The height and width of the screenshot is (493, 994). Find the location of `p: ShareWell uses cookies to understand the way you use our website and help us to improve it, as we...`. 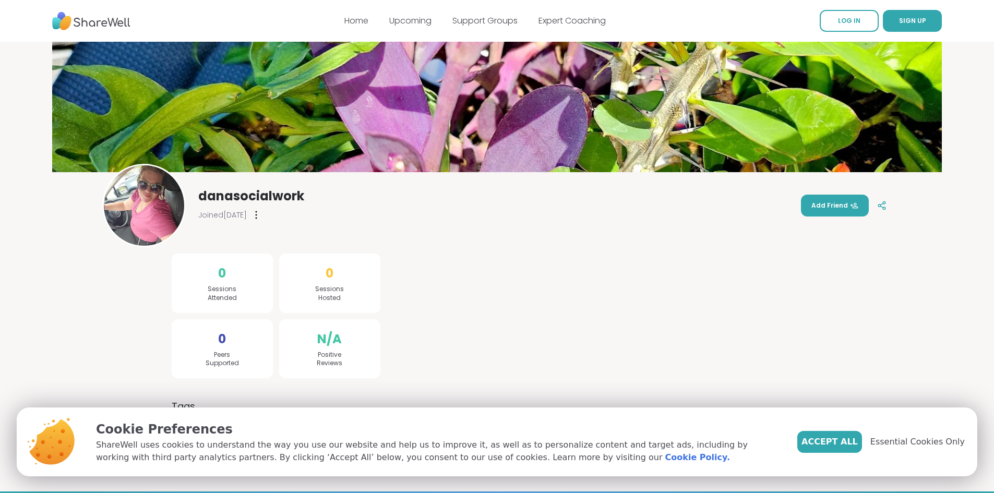

p: ShareWell uses cookies to understand the way you use our website and help us to improve it, as we... is located at coordinates (439, 452).